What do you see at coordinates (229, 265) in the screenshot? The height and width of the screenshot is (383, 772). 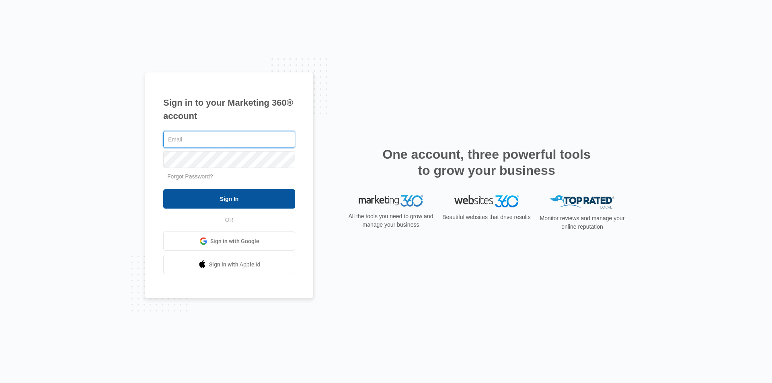 I see `a: Sign in with Apple Id` at bounding box center [229, 265].